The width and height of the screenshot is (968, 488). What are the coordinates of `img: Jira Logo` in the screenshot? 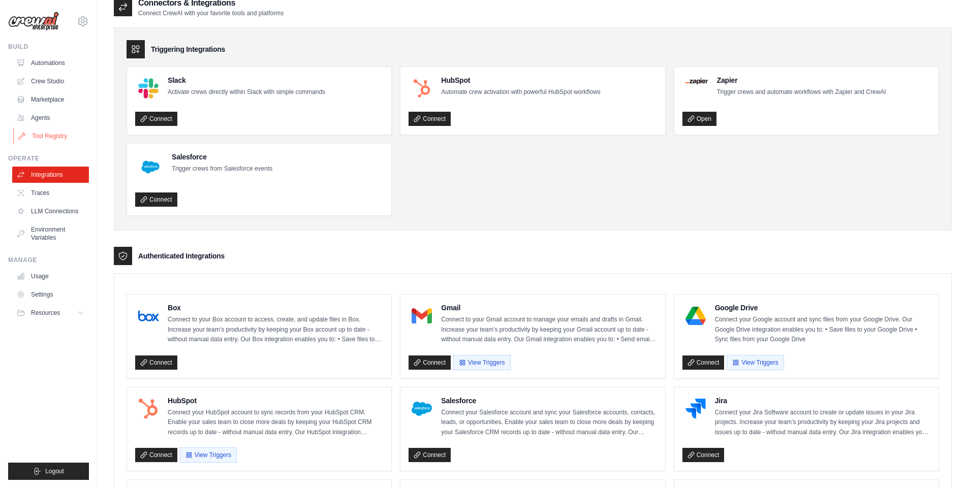 It's located at (696, 409).